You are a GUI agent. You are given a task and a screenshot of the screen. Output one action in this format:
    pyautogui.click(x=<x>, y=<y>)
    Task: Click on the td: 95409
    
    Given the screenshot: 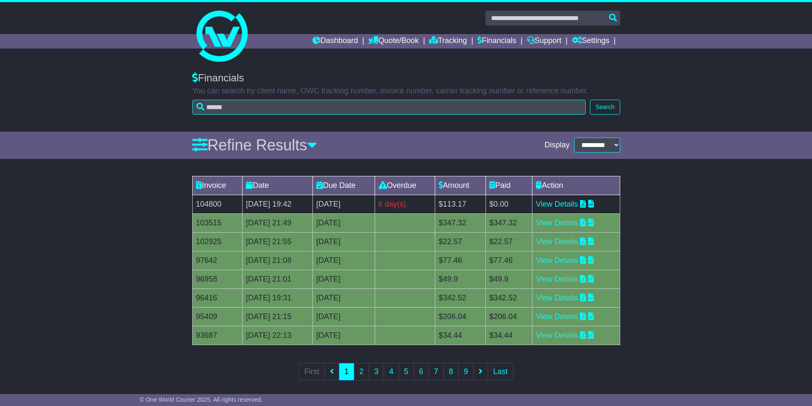 What is the action you would take?
    pyautogui.click(x=217, y=317)
    